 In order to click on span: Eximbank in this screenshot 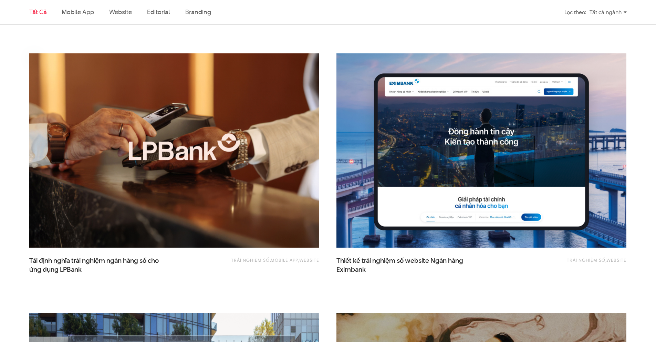, I will do `click(351, 270)`.